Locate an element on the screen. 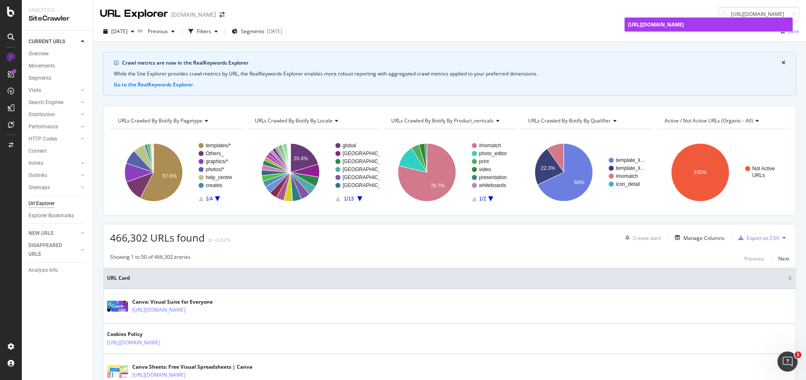  div: Search Engines is located at coordinates (46, 102).